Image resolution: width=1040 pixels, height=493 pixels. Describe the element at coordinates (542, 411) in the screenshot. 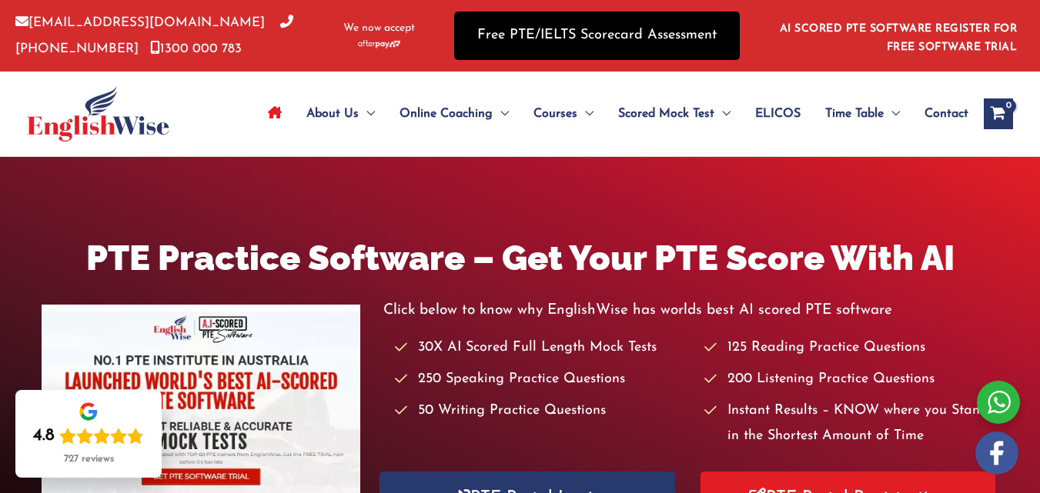

I see `li: 50 Writing Practice Questions` at that location.